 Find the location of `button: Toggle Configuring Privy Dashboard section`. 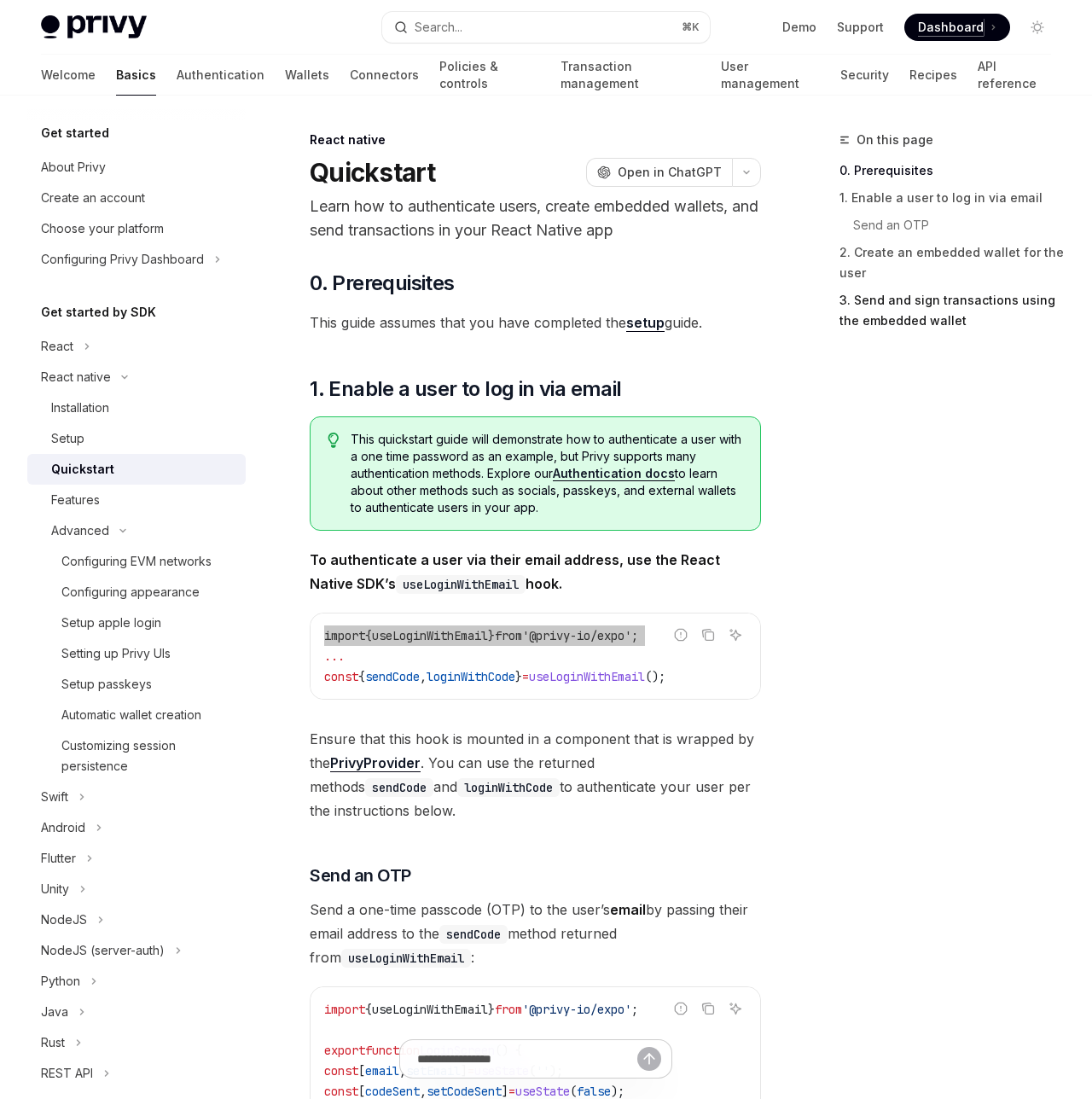

button: Toggle Configuring Privy Dashboard section is located at coordinates (137, 259).